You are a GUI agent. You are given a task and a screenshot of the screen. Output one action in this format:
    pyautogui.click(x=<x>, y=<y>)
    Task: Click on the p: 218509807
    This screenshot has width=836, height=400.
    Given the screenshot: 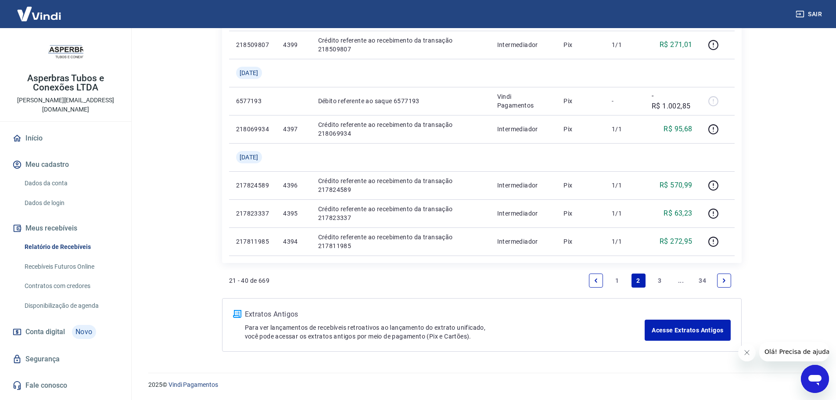 What is the action you would take?
    pyautogui.click(x=253, y=45)
    